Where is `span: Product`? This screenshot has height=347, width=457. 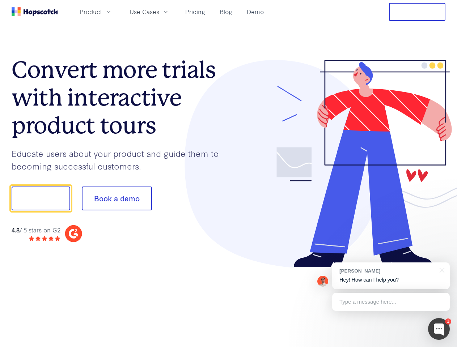
span: Product is located at coordinates (91, 12).